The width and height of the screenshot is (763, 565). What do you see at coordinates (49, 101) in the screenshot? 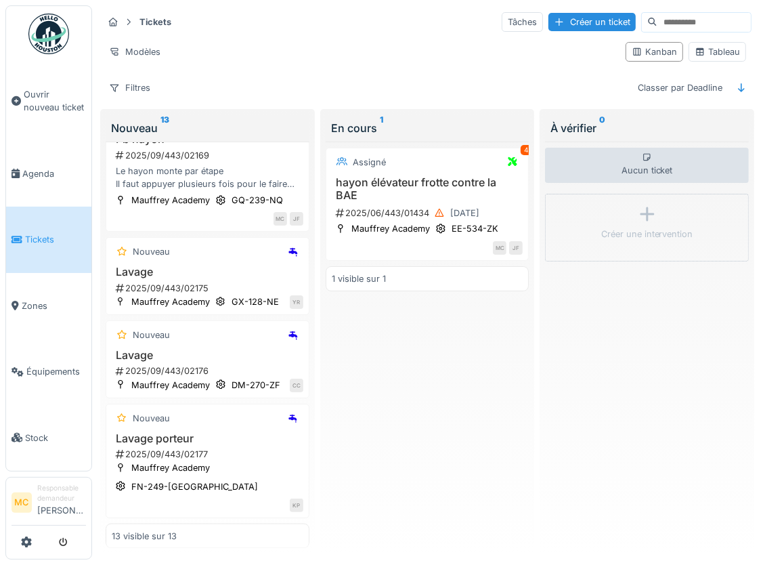
I see `a: Ouvrir nouveau ticket` at bounding box center [49, 101].